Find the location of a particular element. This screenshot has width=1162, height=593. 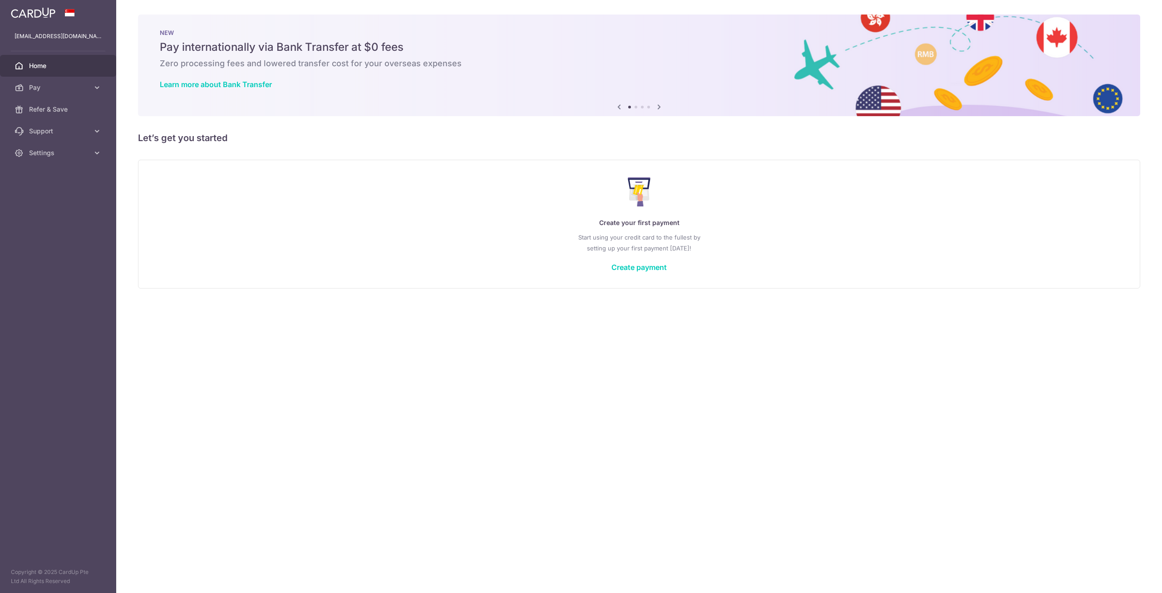

img: Make Payment is located at coordinates (639, 192).